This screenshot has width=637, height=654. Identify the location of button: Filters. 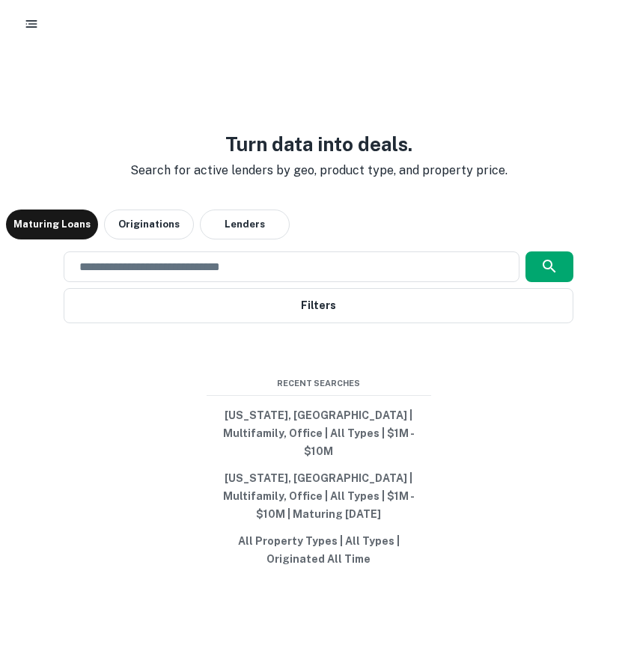
(318, 305).